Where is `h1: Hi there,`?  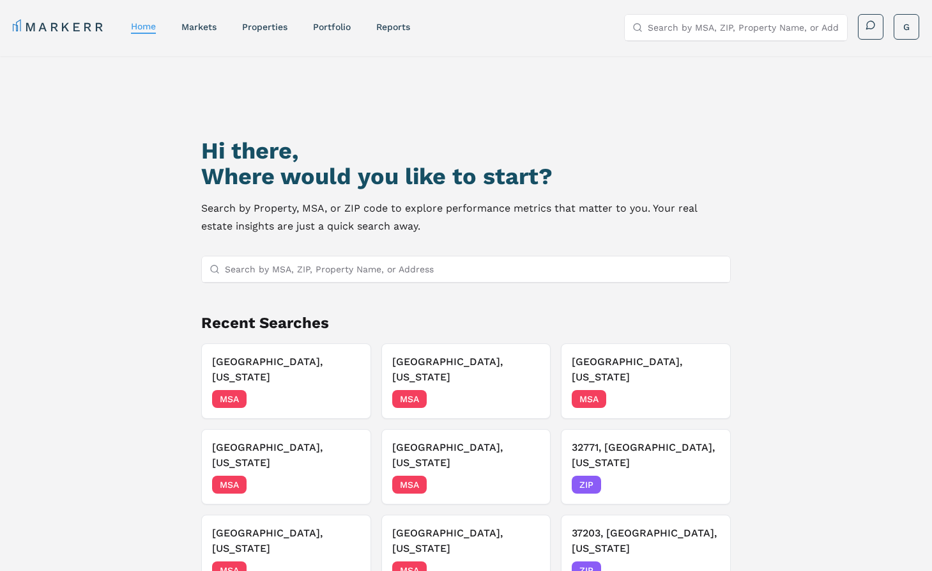
h1: Hi there, is located at coordinates (466, 151).